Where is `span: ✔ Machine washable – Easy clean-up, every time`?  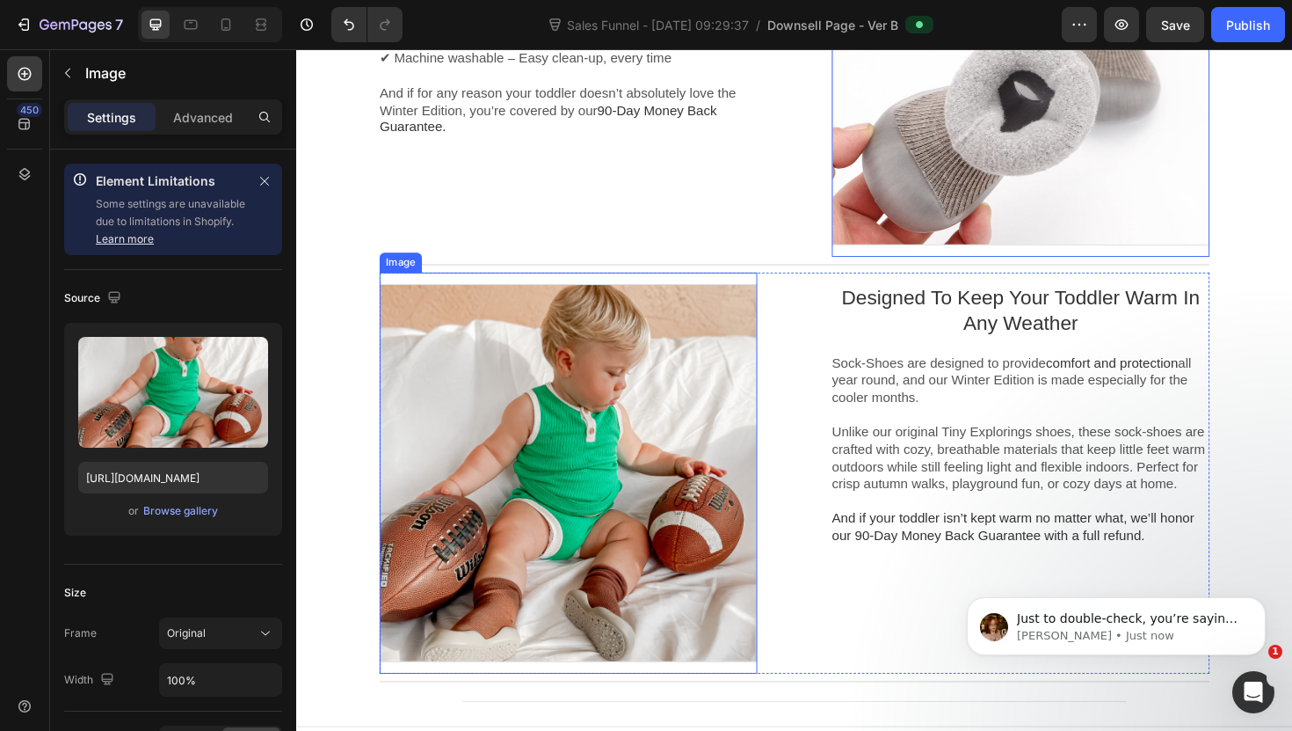
span: ✔ Machine washable – Easy clean-up, every time is located at coordinates (243, 9).